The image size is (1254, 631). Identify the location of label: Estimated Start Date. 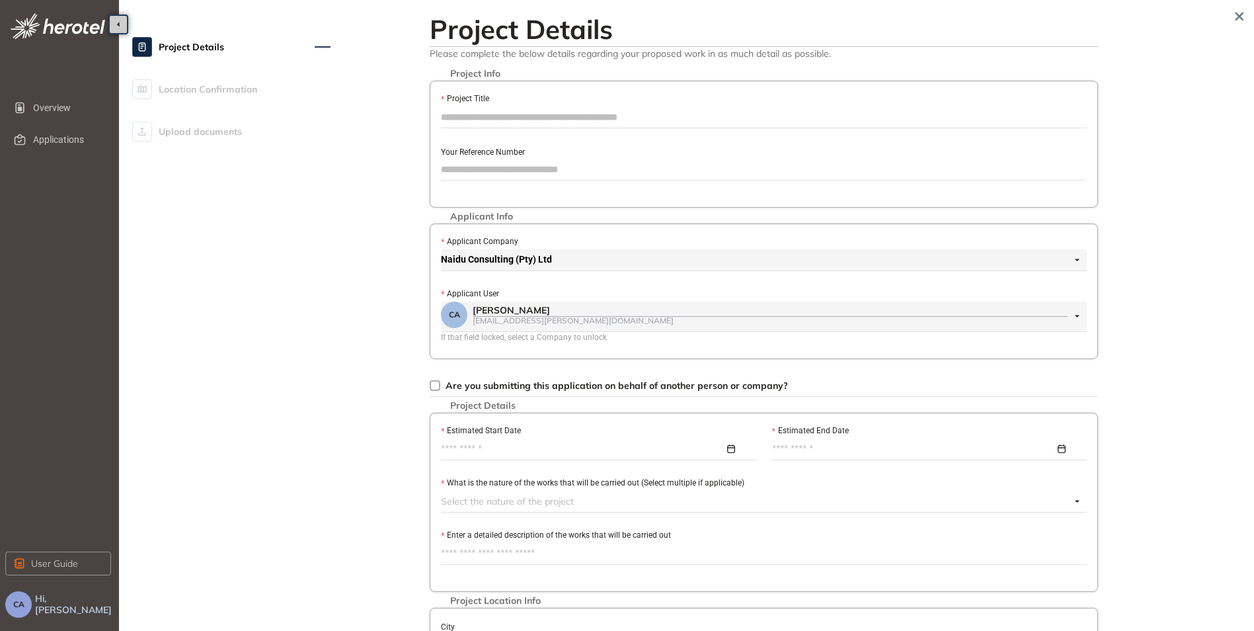
(481, 430).